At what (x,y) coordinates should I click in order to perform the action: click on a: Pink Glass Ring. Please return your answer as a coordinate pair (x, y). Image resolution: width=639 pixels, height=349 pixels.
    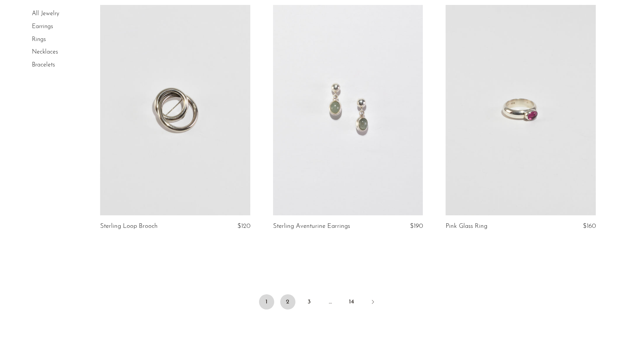
    Looking at the image, I should click on (467, 226).